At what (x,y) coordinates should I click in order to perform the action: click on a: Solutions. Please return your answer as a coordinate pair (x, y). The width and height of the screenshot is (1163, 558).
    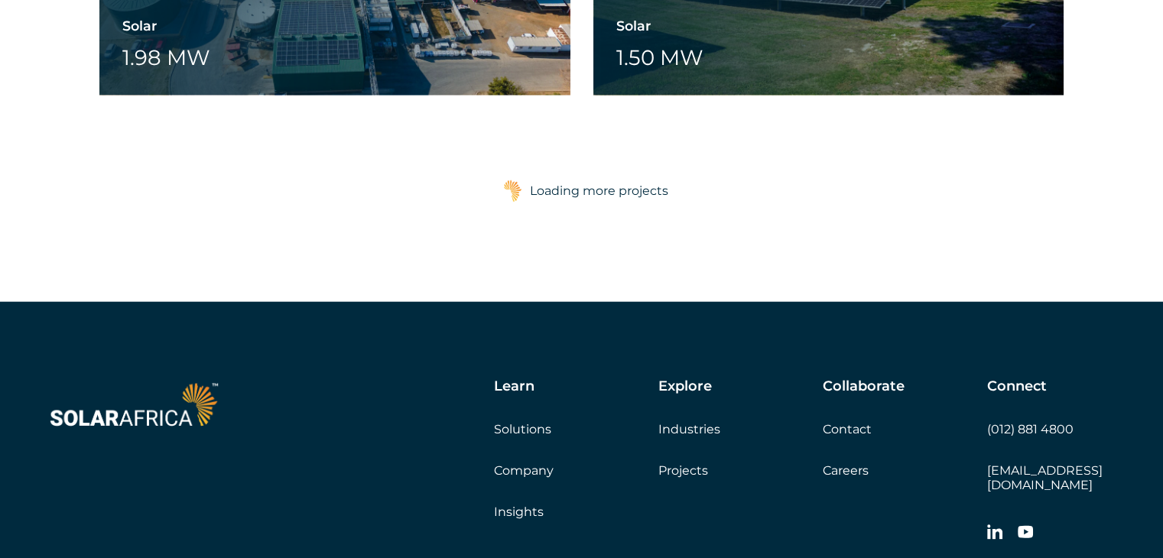
    Looking at the image, I should click on (522, 429).